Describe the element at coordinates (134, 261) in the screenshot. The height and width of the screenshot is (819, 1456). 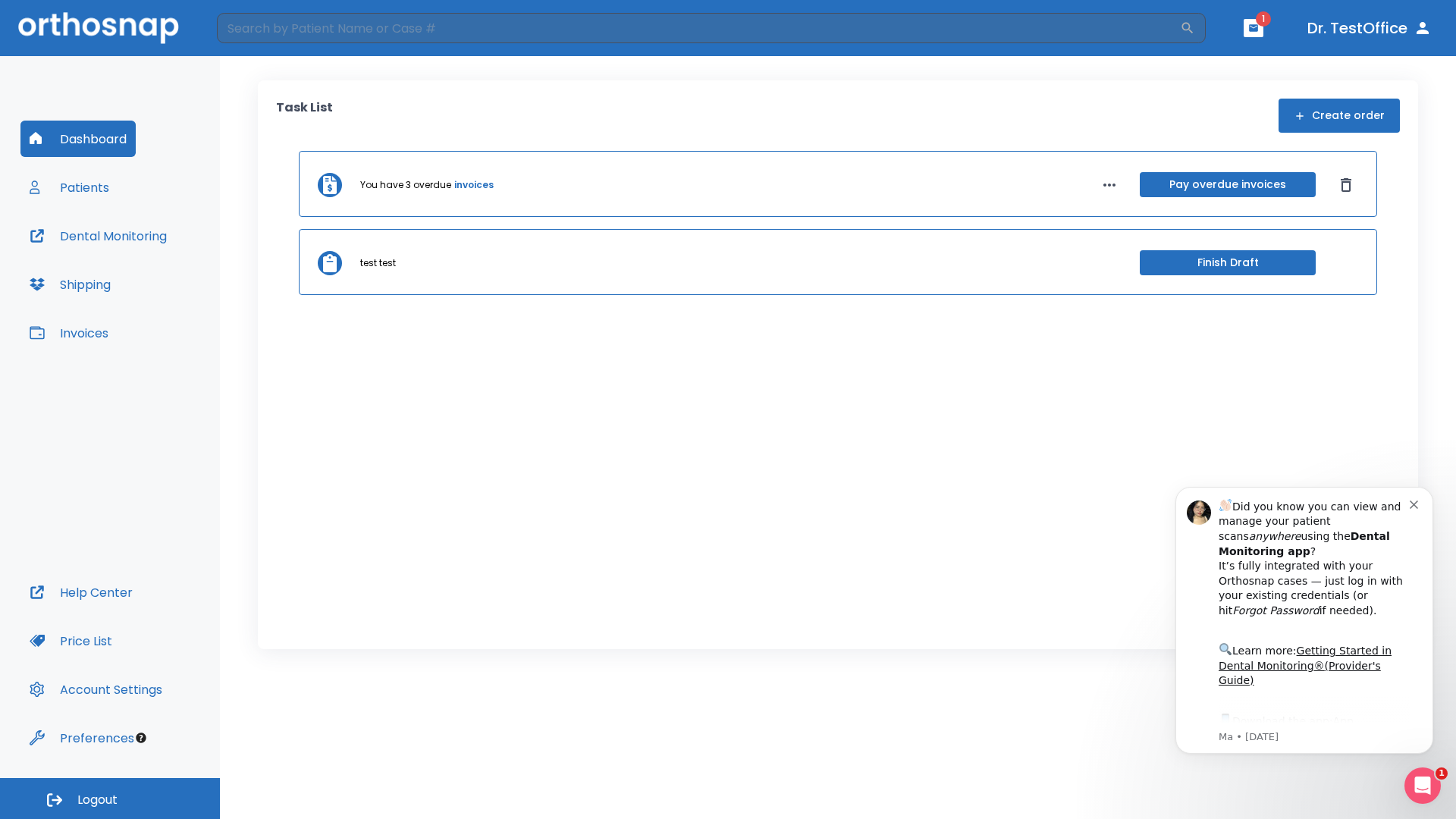
I see `a: App Store` at that location.